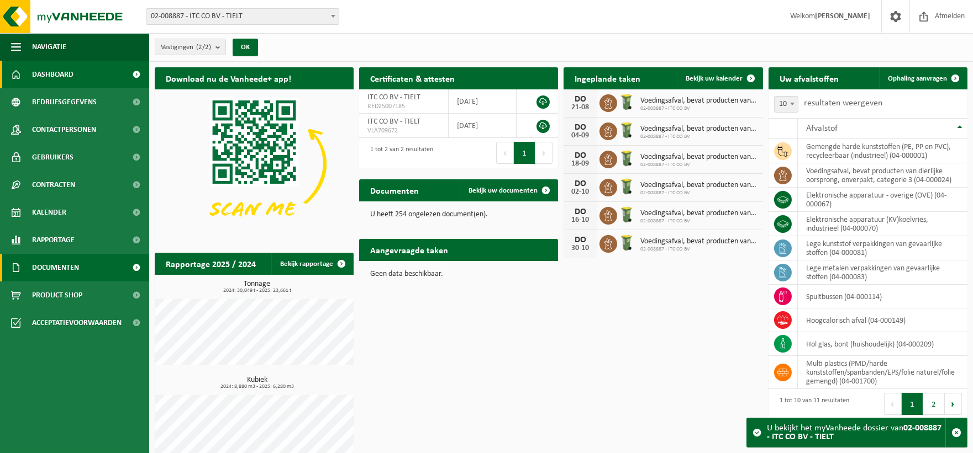 The width and height of the screenshot is (973, 453). I want to click on strong: 02-008887 - ITC CO BV - TIELT, so click(854, 433).